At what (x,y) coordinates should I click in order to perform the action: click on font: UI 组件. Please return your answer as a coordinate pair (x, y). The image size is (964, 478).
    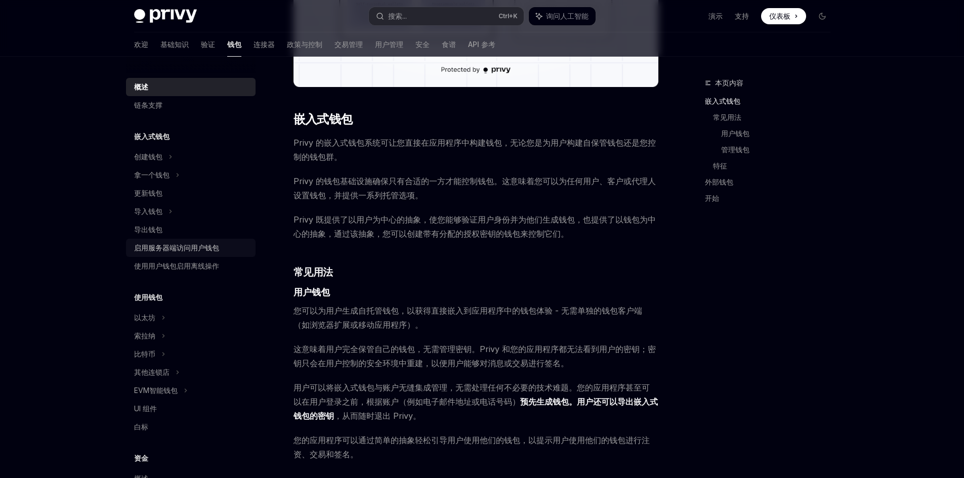
    Looking at the image, I should click on (145, 408).